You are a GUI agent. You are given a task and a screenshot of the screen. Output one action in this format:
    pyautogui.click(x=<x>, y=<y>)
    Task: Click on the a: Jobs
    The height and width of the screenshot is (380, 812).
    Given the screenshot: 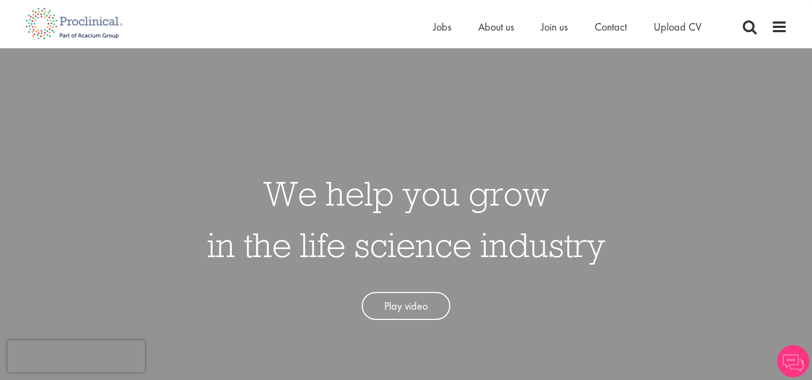 What is the action you would take?
    pyautogui.click(x=442, y=27)
    